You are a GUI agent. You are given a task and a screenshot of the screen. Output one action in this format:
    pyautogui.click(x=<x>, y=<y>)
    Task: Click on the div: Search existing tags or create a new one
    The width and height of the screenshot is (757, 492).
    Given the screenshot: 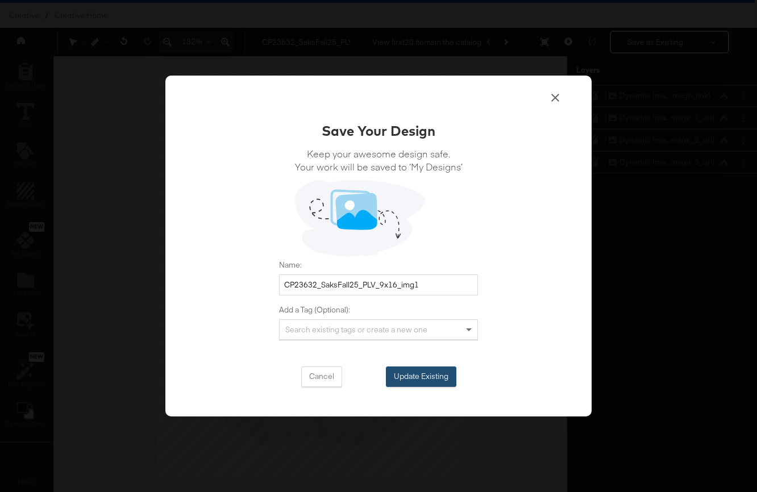 What is the action you would take?
    pyautogui.click(x=378, y=330)
    